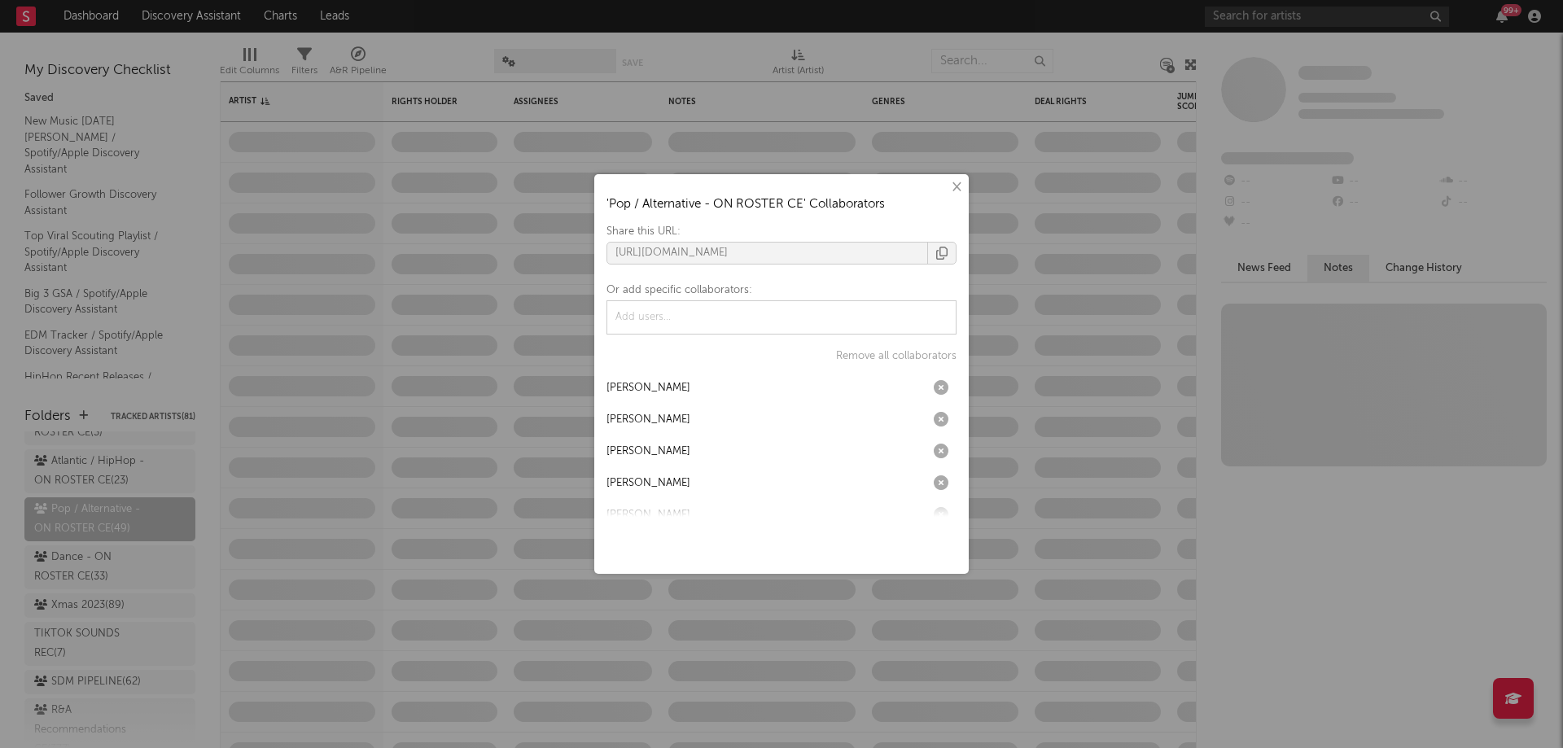 This screenshot has height=748, width=1563. I want to click on div: Or add specific collaborators:, so click(782, 291).